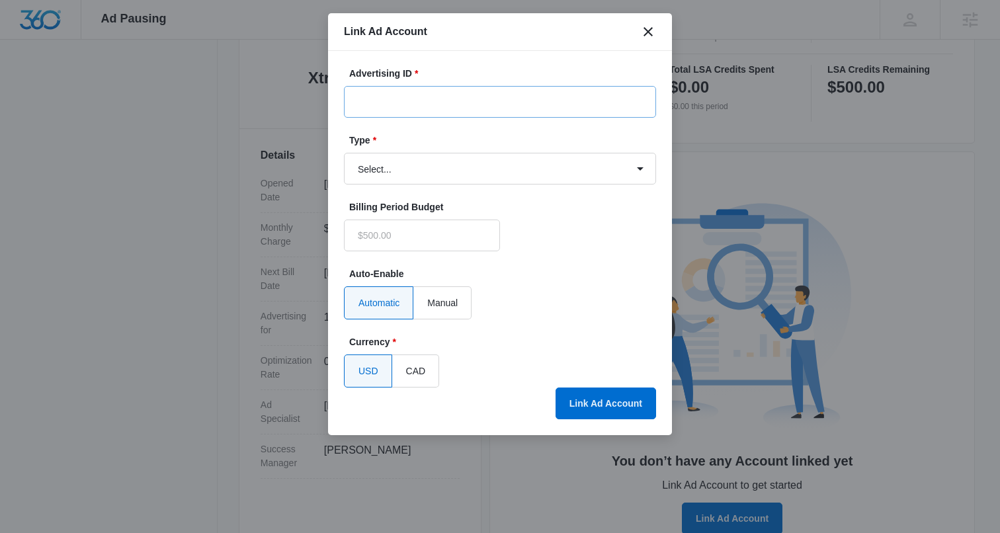 This screenshot has width=1000, height=533. I want to click on h1: Link Ad Account, so click(386, 32).